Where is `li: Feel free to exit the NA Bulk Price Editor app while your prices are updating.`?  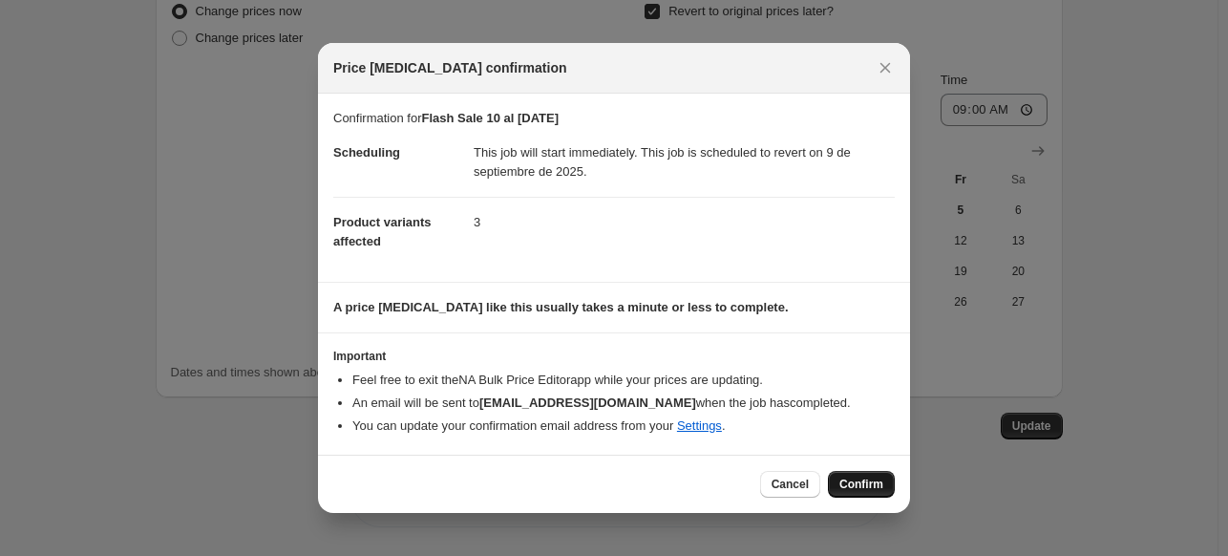 li: Feel free to exit the NA Bulk Price Editor app while your prices are updating. is located at coordinates (623, 380).